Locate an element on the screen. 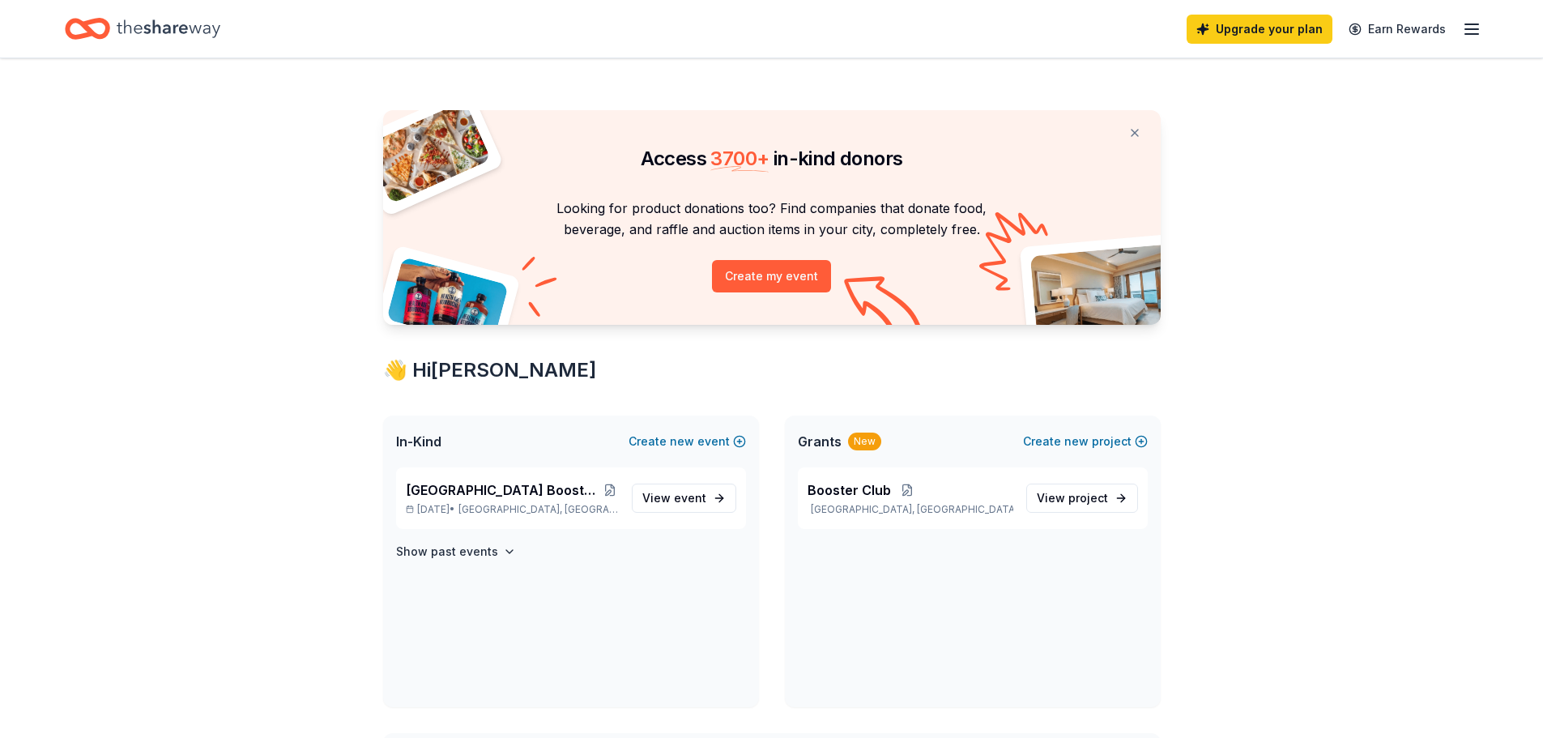  span: Access in-kind donors is located at coordinates (772, 158).